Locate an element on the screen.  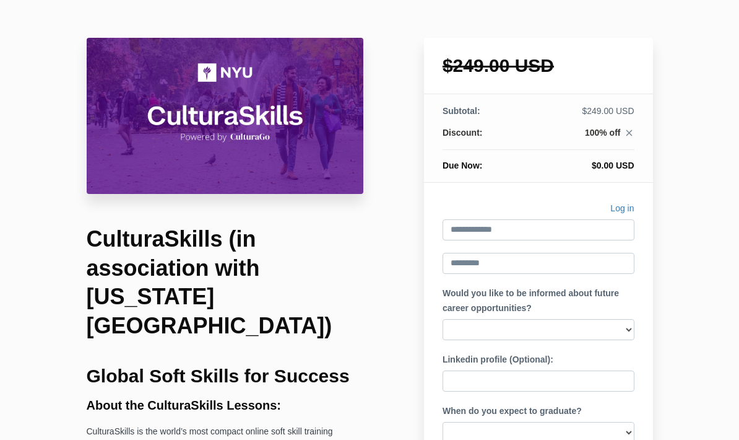
h3: About the CulturaSkills Lessons: is located at coordinates (225, 405).